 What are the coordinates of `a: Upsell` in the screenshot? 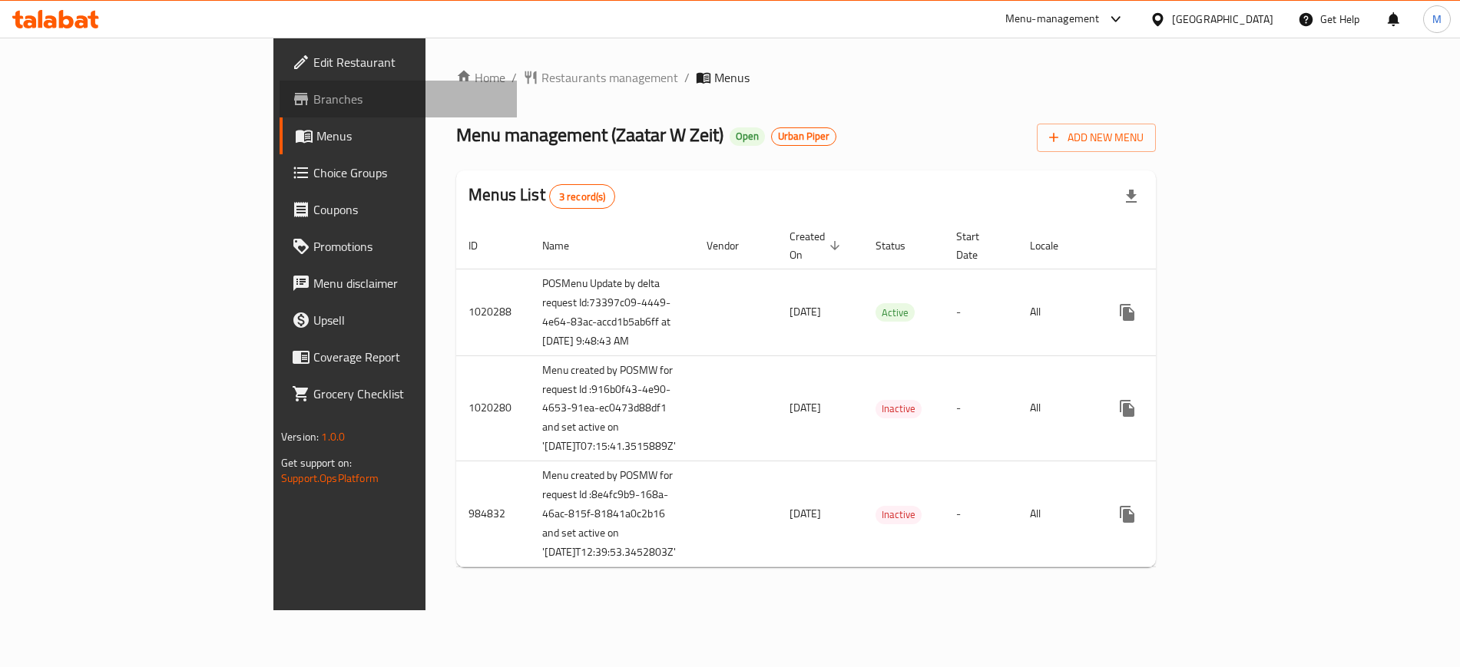 It's located at (398, 320).